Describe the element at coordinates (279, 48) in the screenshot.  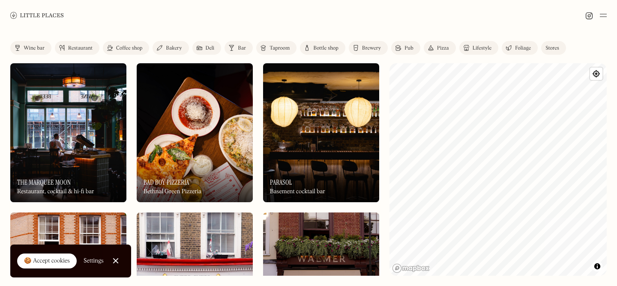
I see `div: Taproom` at that location.